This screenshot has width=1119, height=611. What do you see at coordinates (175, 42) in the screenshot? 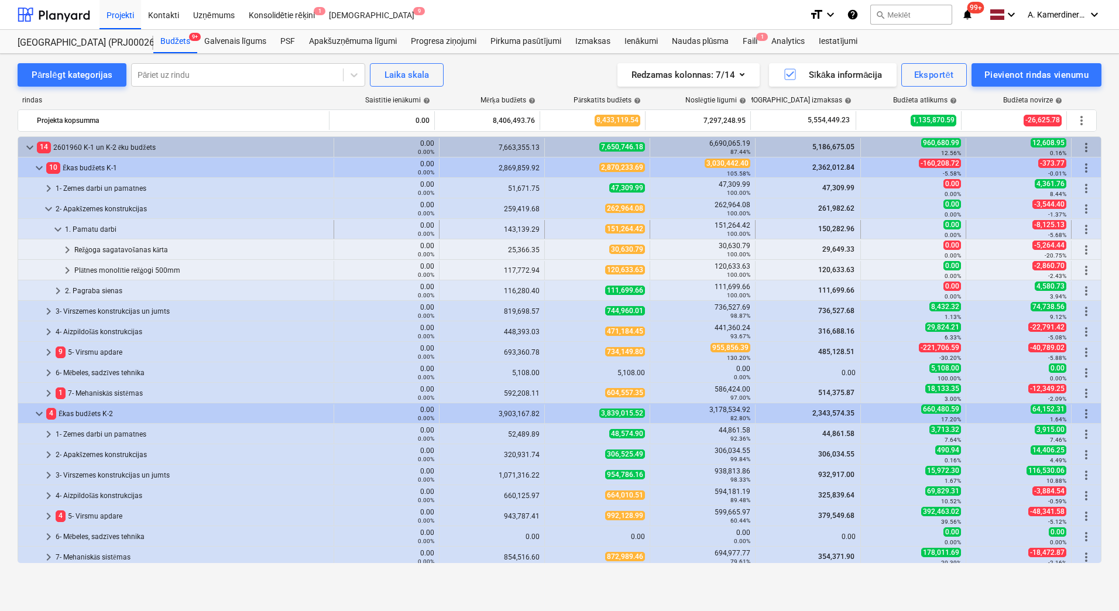
I see `div: Budžets` at bounding box center [175, 42].